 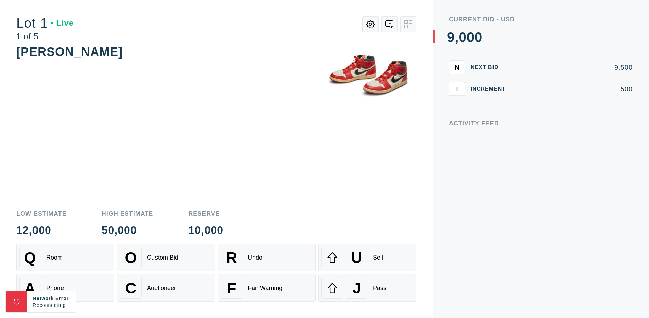 What do you see at coordinates (367, 288) in the screenshot?
I see `button: JPass` at bounding box center [367, 288].